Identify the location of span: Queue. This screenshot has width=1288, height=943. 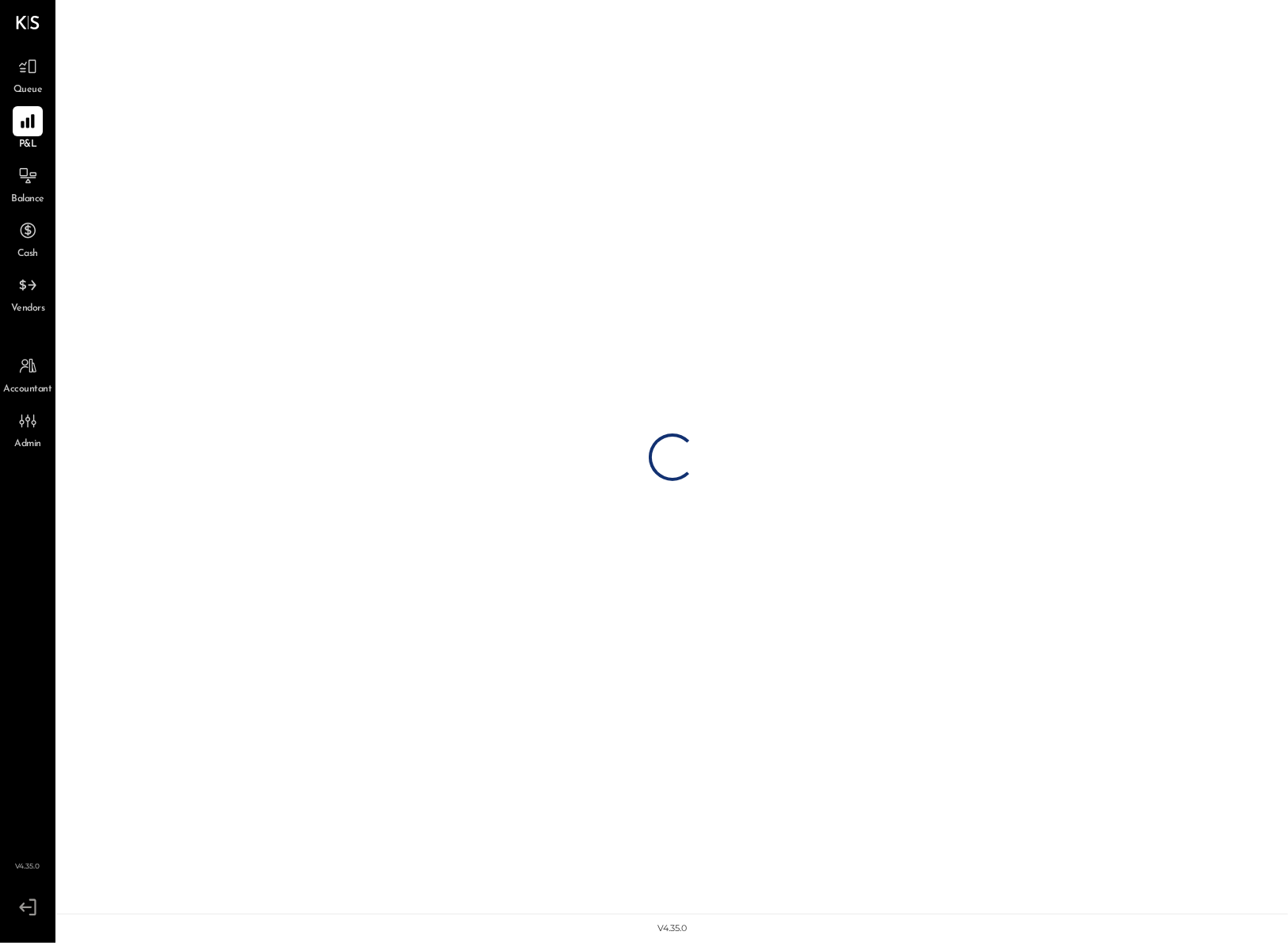
(27, 90).